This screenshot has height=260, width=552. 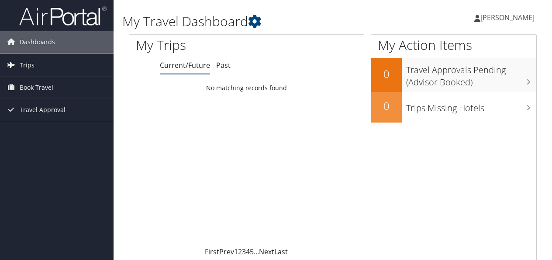 I want to click on a: First, so click(x=212, y=251).